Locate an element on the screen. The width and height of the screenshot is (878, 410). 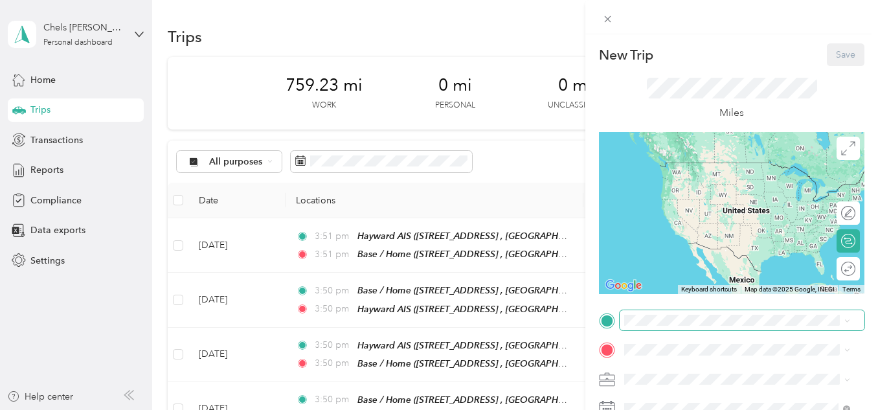
p: New Trip is located at coordinates (626, 55).